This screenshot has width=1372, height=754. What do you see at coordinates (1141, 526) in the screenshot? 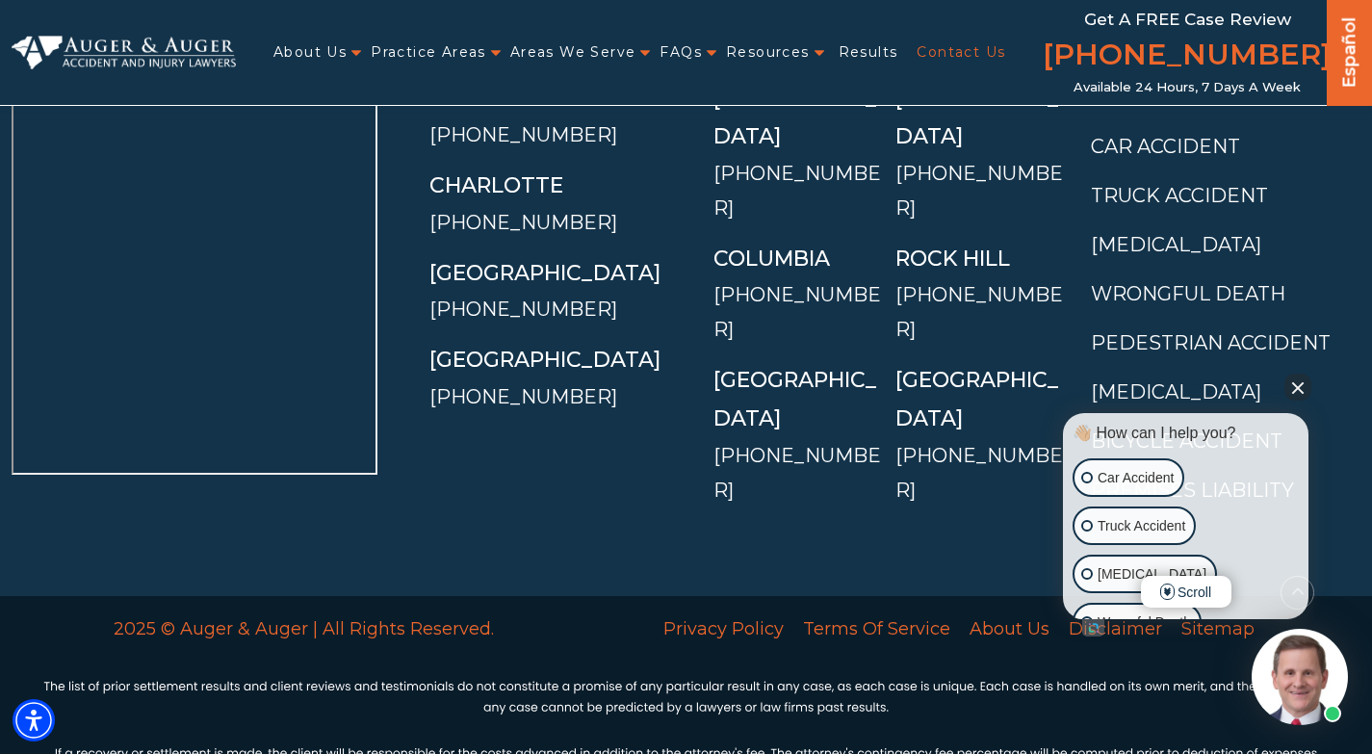
I see `p: Truck Accident` at bounding box center [1141, 526].